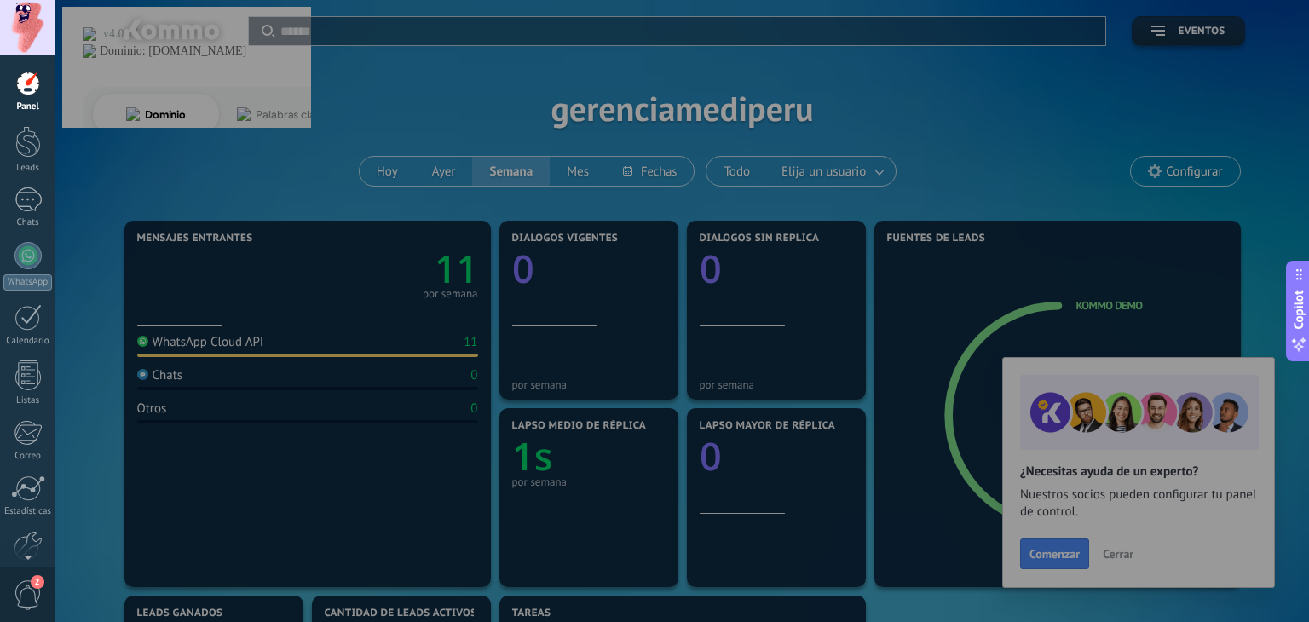 The width and height of the screenshot is (1309, 622). Describe the element at coordinates (28, 168) in the screenshot. I see `div: Leads` at that location.